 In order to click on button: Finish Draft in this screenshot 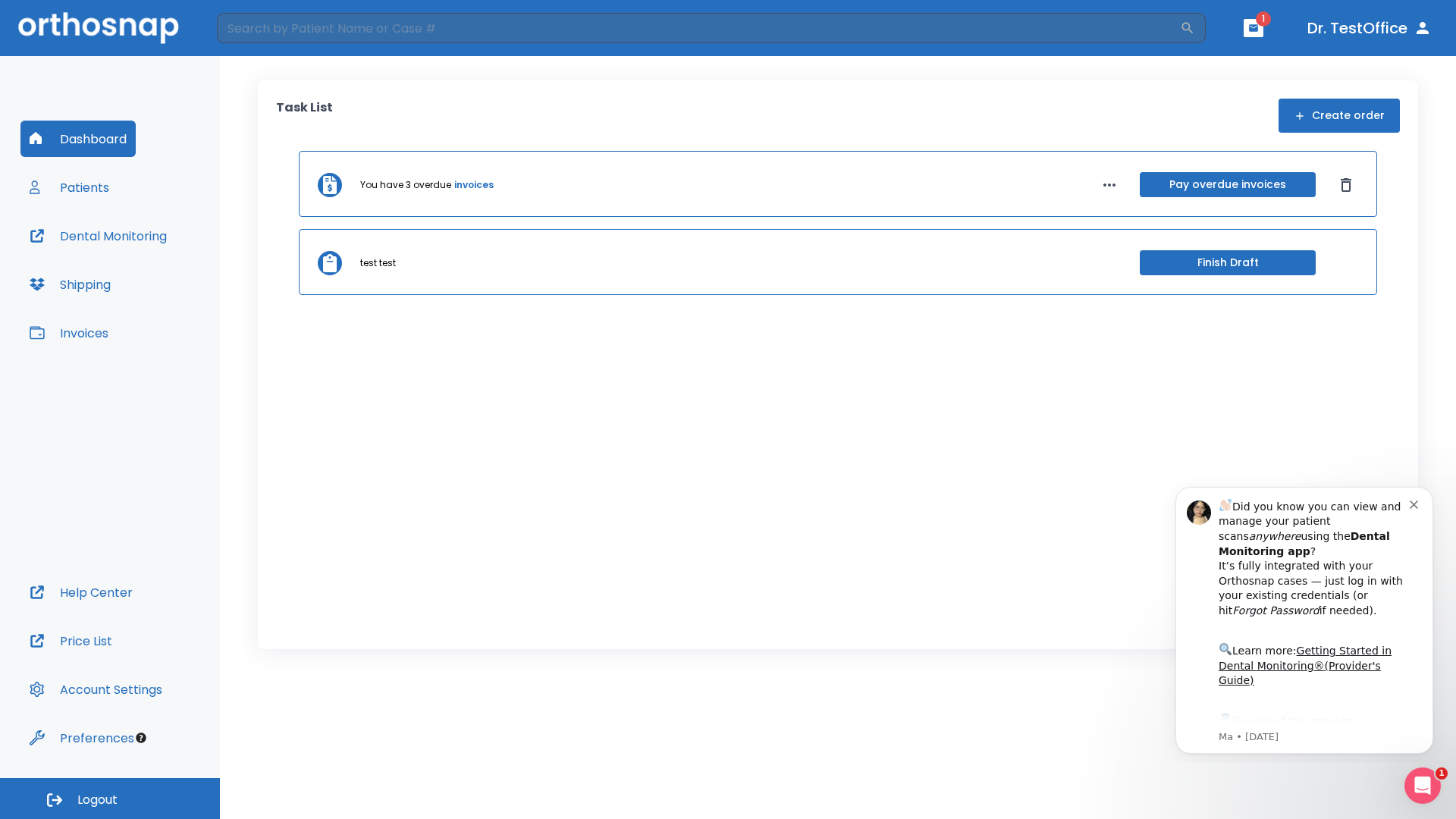, I will do `click(1228, 263)`.